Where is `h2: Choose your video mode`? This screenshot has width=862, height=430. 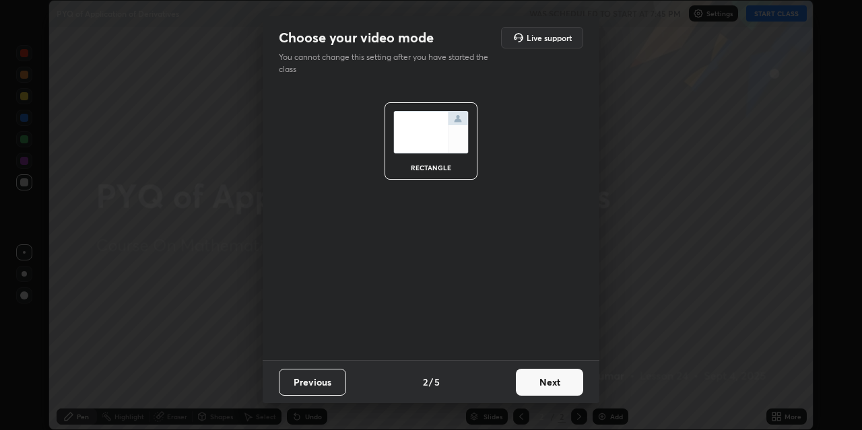
h2: Choose your video mode is located at coordinates (356, 38).